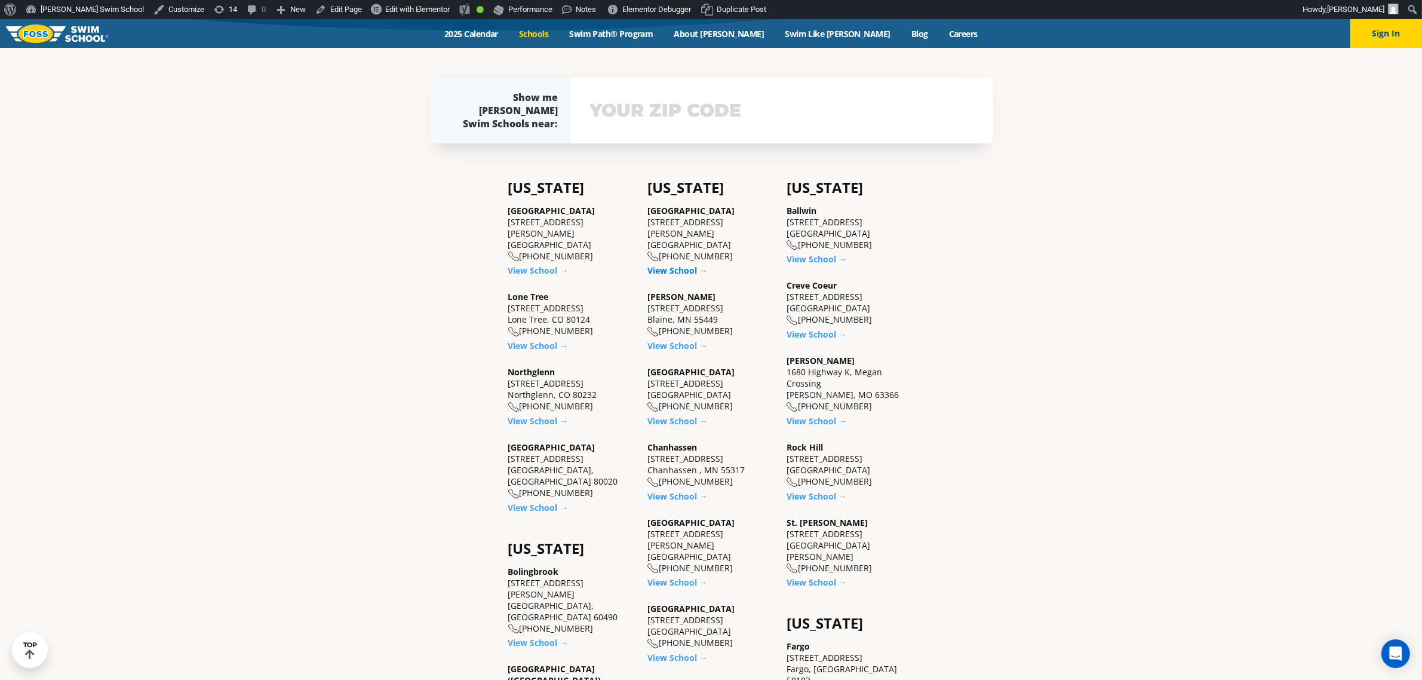 The width and height of the screenshot is (1422, 680). Describe the element at coordinates (30, 650) in the screenshot. I see `div: TOP` at that location.